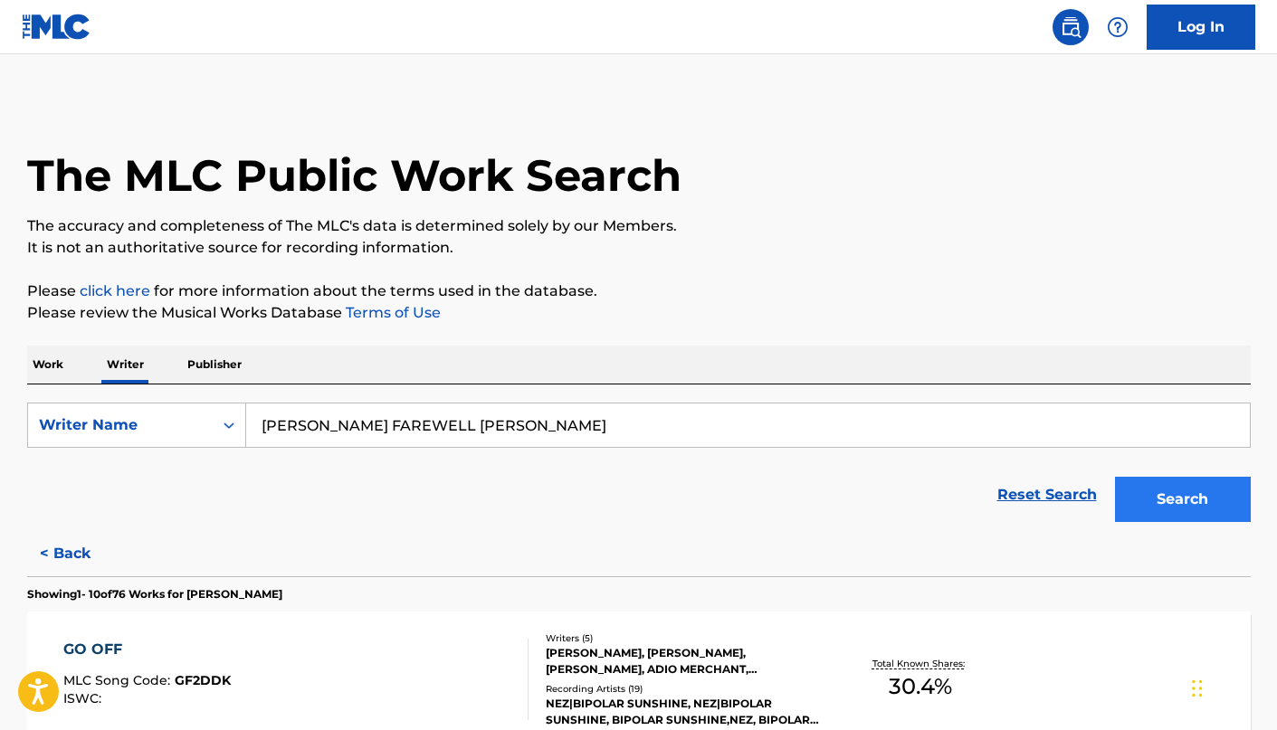 The image size is (1277, 730). I want to click on div: Help, so click(1118, 27).